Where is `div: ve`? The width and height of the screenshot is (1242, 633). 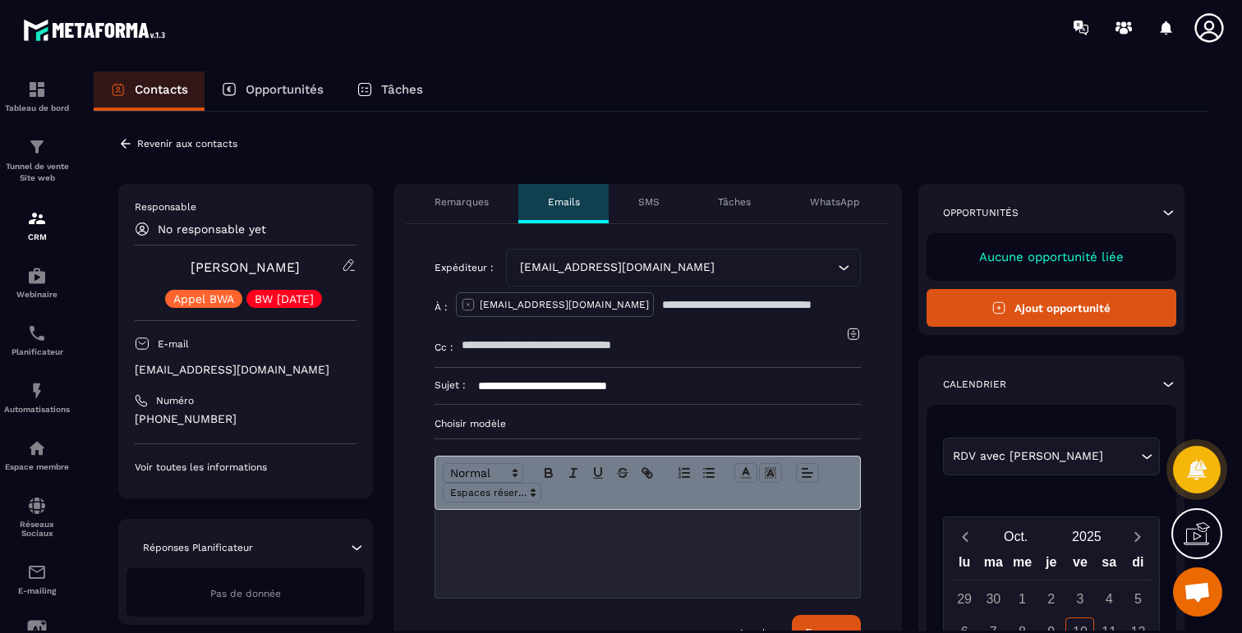
div: ve is located at coordinates (1079, 565).